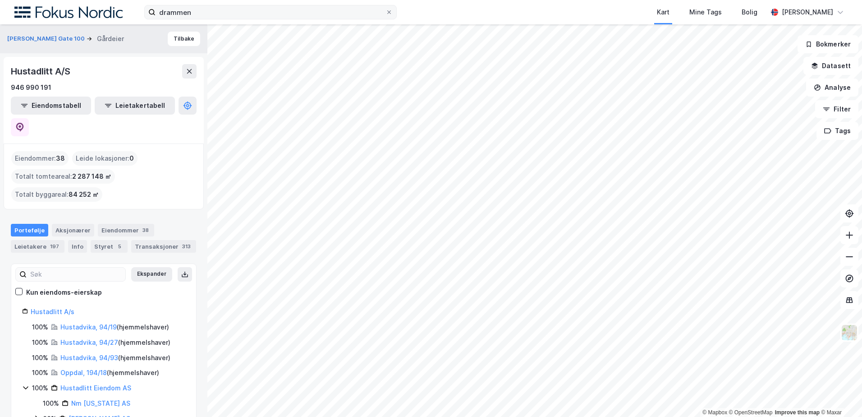  Describe the element at coordinates (96, 387) in the screenshot. I see `a: Hustadlitt Eiendom AS` at that location.